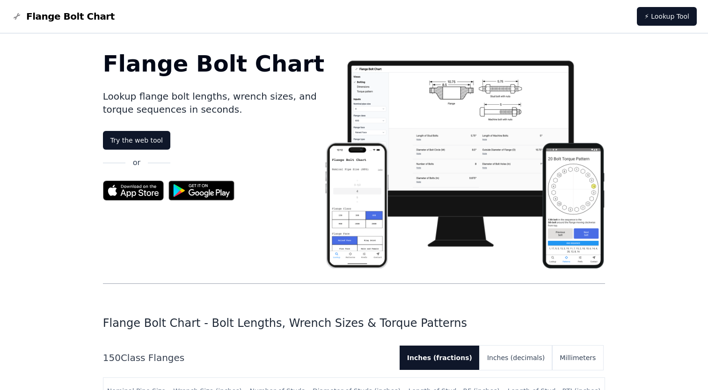 Image resolution: width=708 pixels, height=390 pixels. What do you see at coordinates (137, 163) in the screenshot?
I see `p: or` at bounding box center [137, 163].